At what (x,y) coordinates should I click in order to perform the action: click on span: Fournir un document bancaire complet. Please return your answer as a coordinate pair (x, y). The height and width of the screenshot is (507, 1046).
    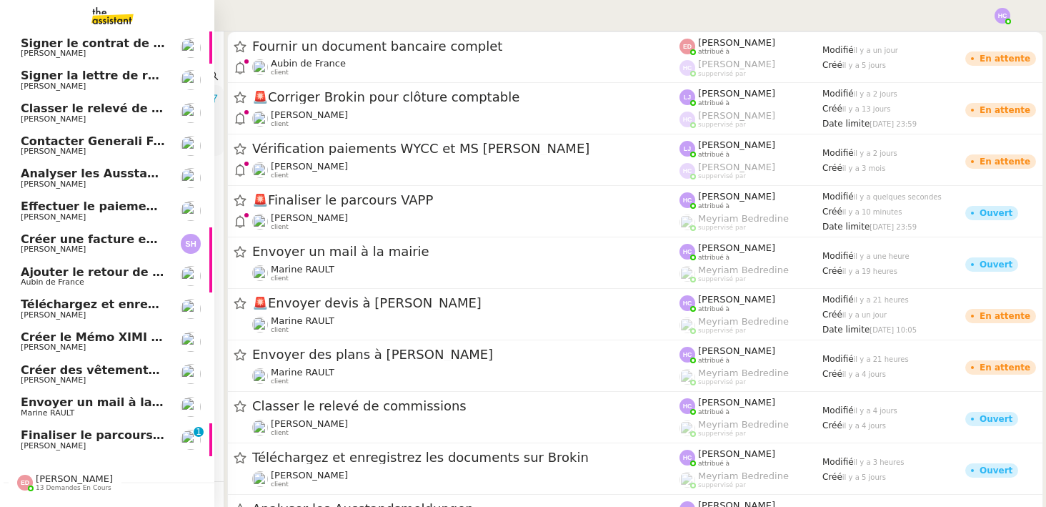
    Looking at the image, I should click on (466, 46).